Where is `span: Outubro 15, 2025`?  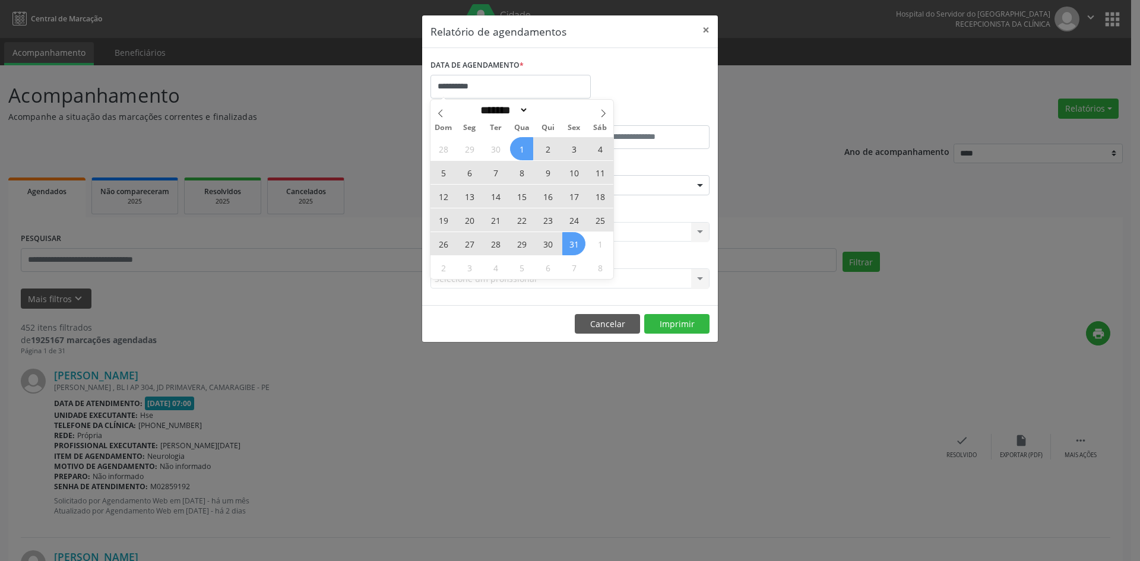 span: Outubro 15, 2025 is located at coordinates (521, 196).